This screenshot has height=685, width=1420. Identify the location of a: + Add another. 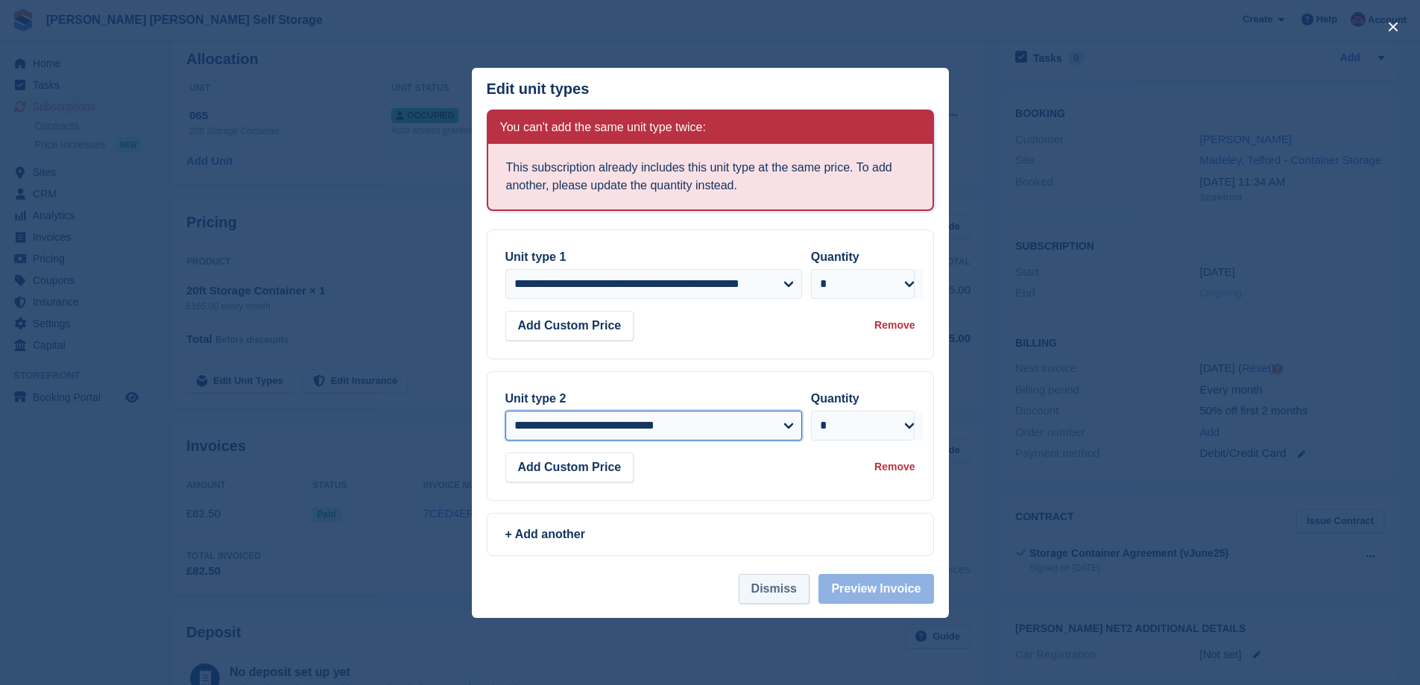
(710, 534).